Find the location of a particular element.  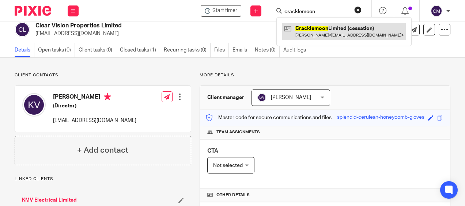

h2: Clear Vision Properties Limited is located at coordinates (161, 26).